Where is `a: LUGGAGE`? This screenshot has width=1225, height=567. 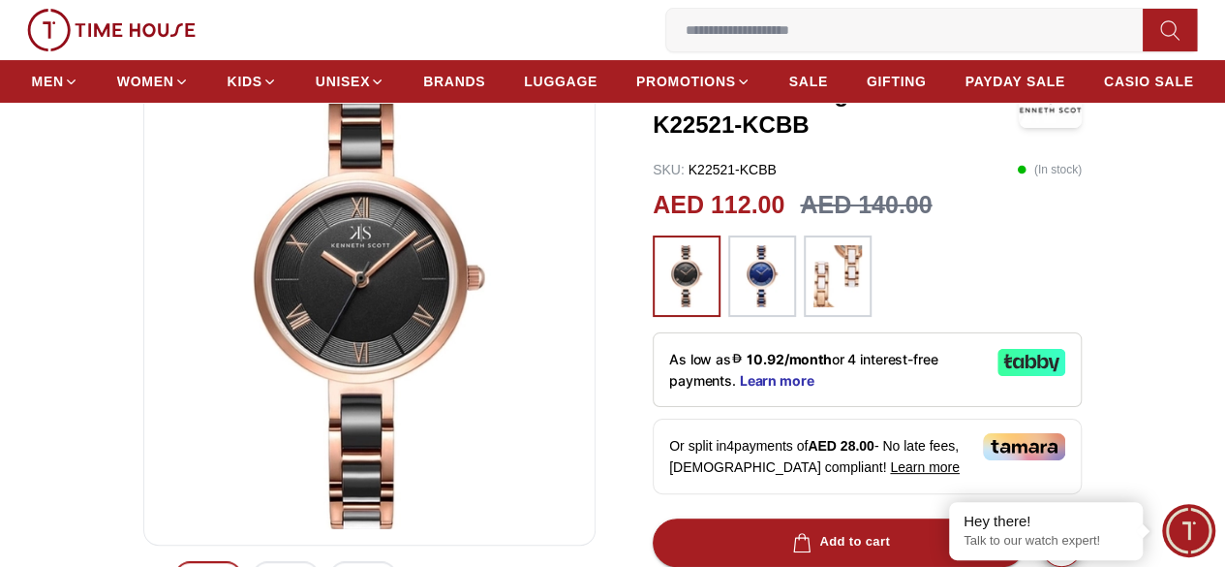 a: LUGGAGE is located at coordinates (561, 81).